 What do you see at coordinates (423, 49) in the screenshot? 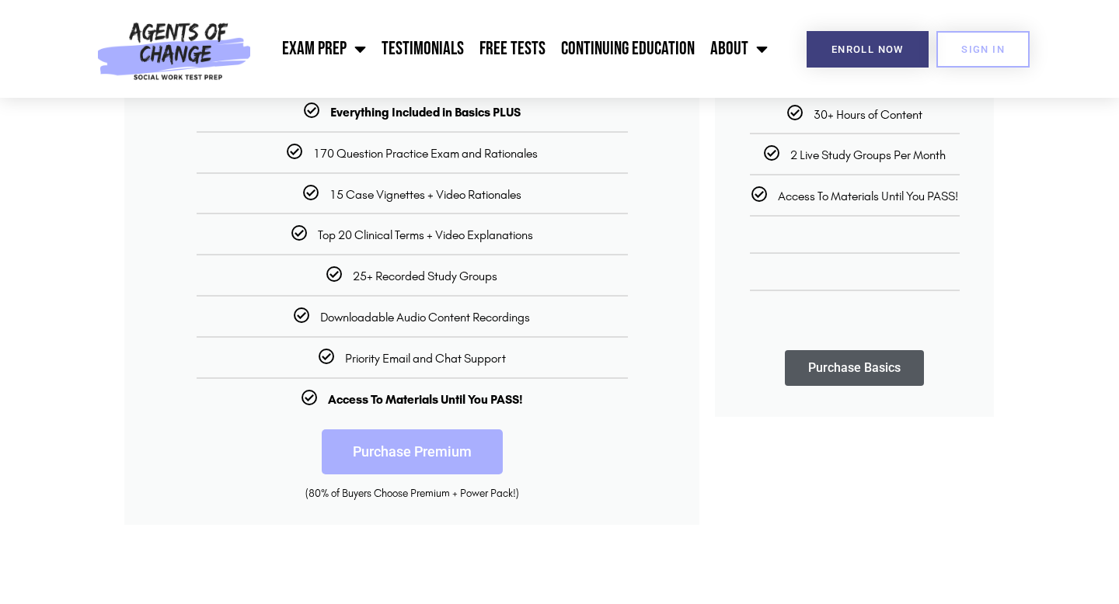
I see `a: Testimonials` at bounding box center [423, 49].